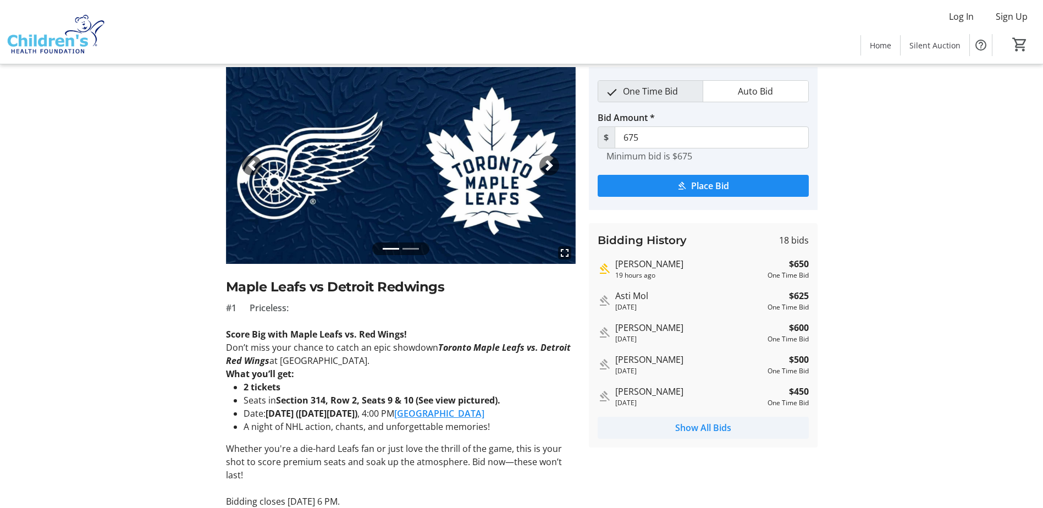  What do you see at coordinates (689, 296) in the screenshot?
I see `div: Asti Mol` at bounding box center [689, 296].